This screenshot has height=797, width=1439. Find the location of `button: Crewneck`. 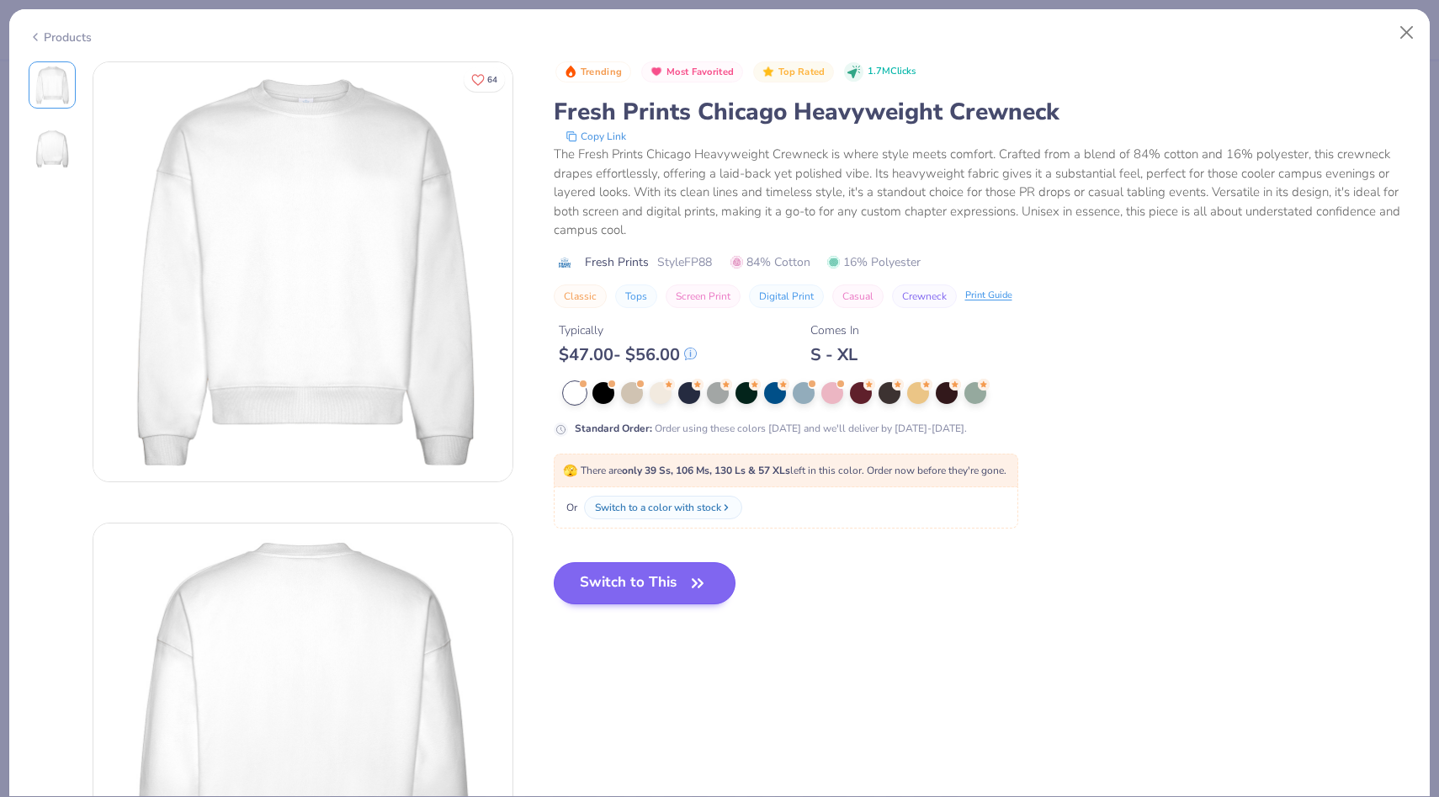

button: Crewneck is located at coordinates (924, 296).